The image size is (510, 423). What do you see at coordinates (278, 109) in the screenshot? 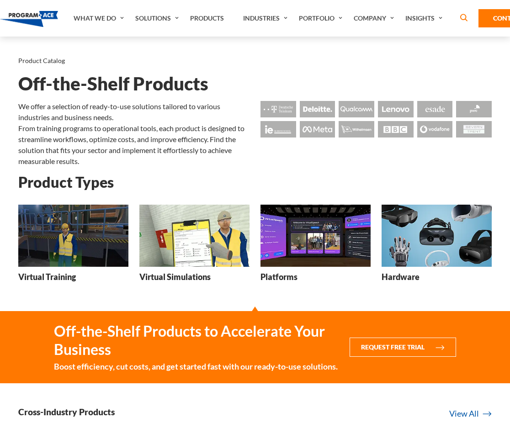
I see `img: Logo - Deutsche Telekom` at bounding box center [278, 109].